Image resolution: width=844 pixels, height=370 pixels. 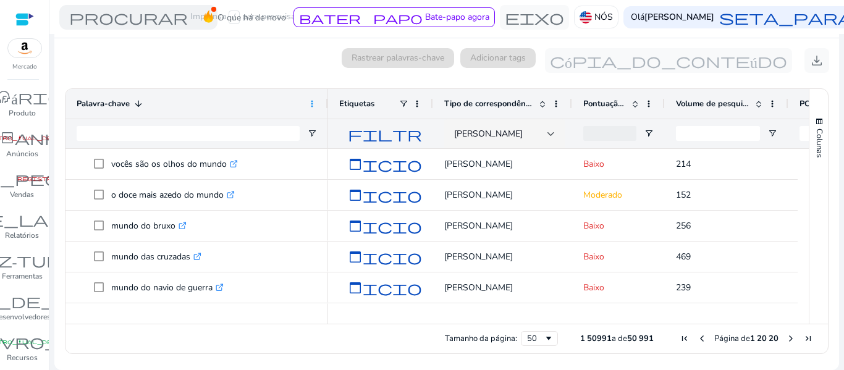 What do you see at coordinates (481, 339) in the screenshot?
I see `font: Tamanho da página:` at bounding box center [481, 339].